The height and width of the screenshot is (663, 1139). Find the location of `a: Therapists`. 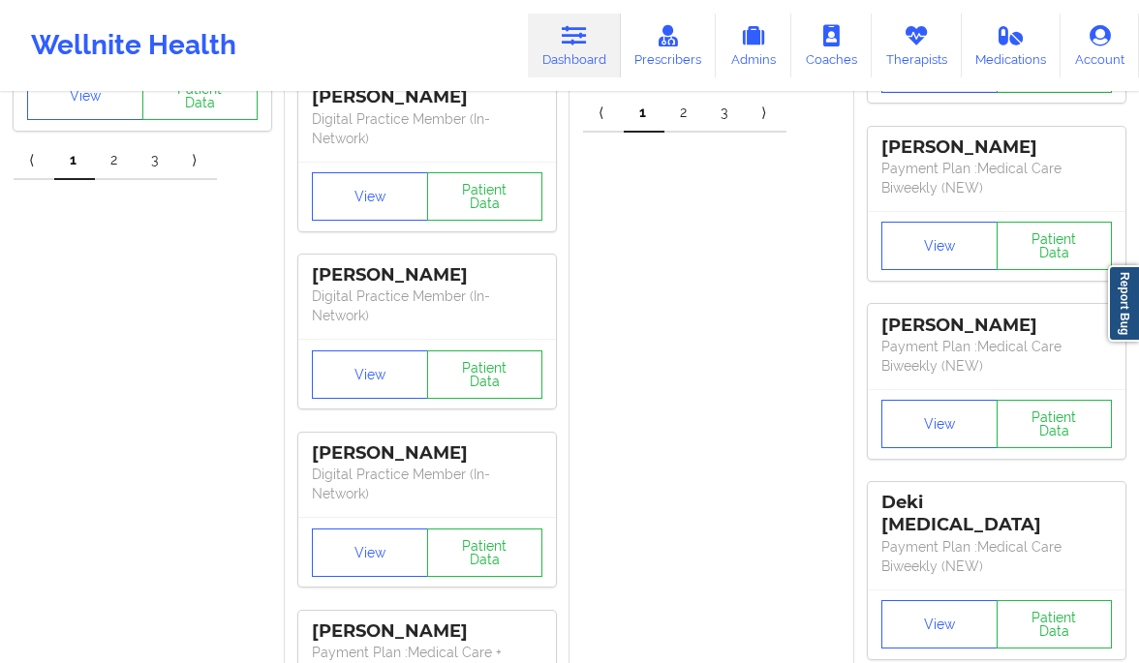

a: Therapists is located at coordinates (916, 46).